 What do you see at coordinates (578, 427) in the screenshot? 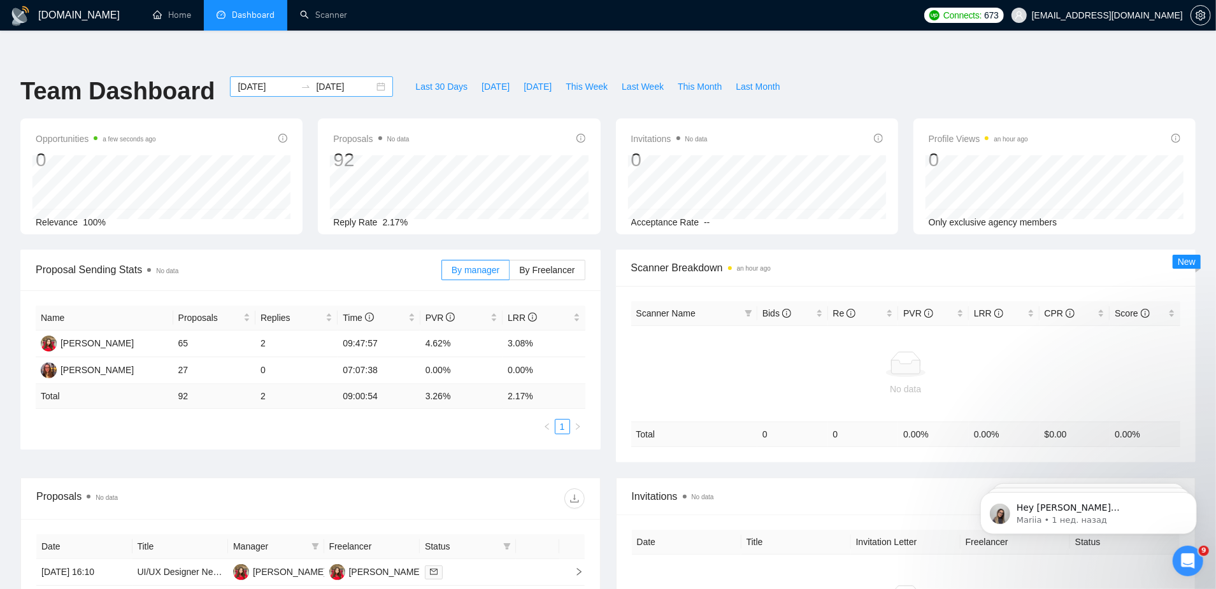
I see `li: Next Page` at bounding box center [578, 427].